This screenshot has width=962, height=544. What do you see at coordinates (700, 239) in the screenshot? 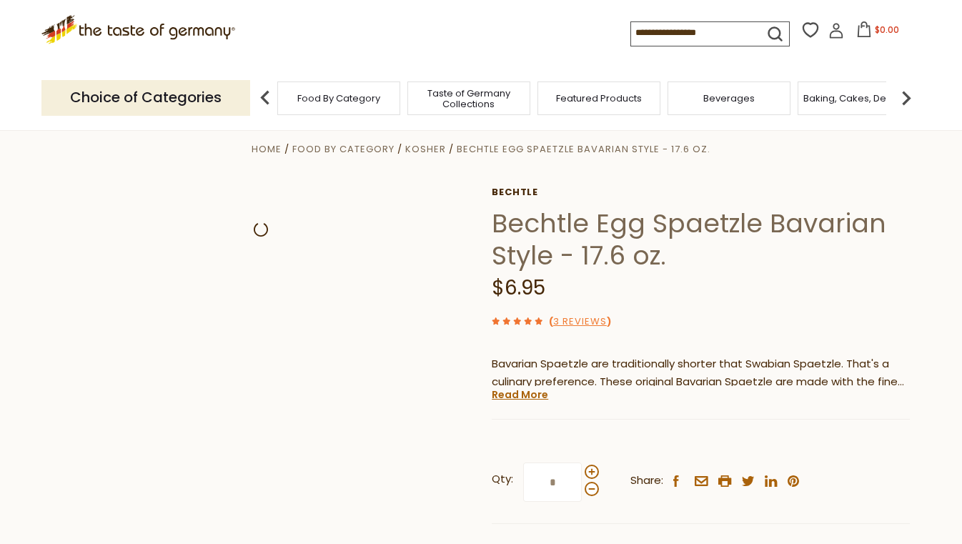
I see `h1: Bechtle Egg Spaetzle Bavarian Style - 17.6 oz.` at bounding box center [700, 239].